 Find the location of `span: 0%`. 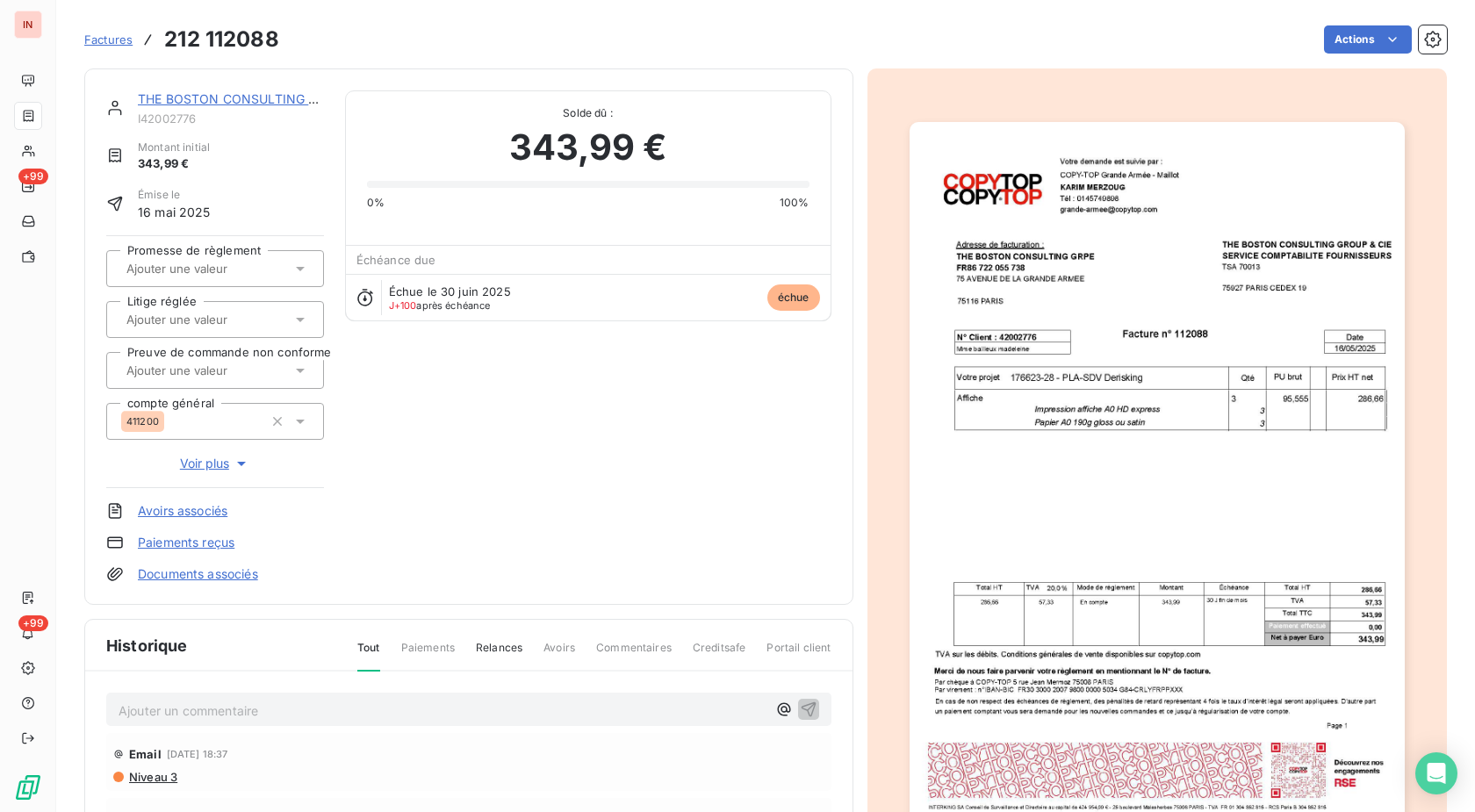

span: 0% is located at coordinates (376, 203).